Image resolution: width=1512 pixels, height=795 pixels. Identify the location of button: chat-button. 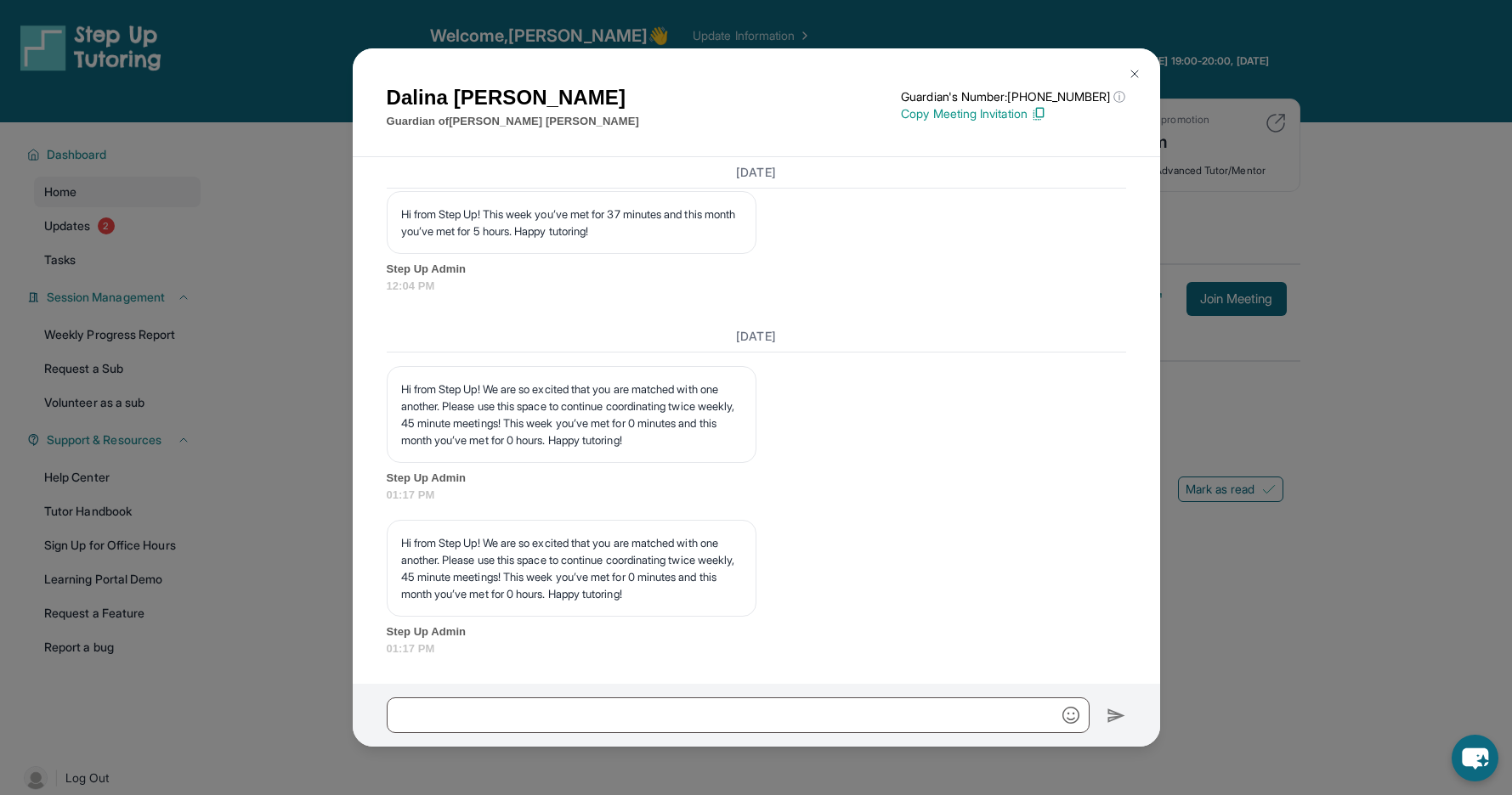
(1475, 758).